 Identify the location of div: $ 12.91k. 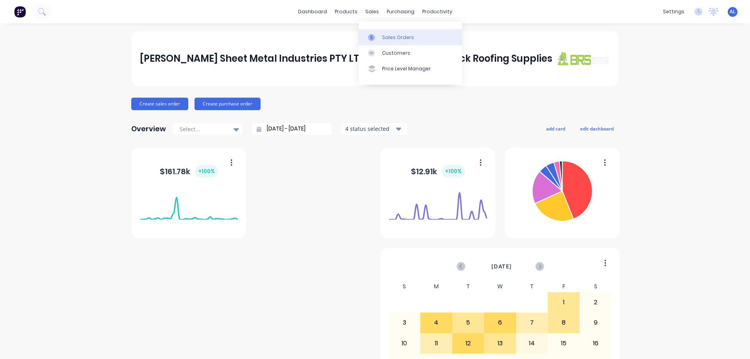
(438, 171).